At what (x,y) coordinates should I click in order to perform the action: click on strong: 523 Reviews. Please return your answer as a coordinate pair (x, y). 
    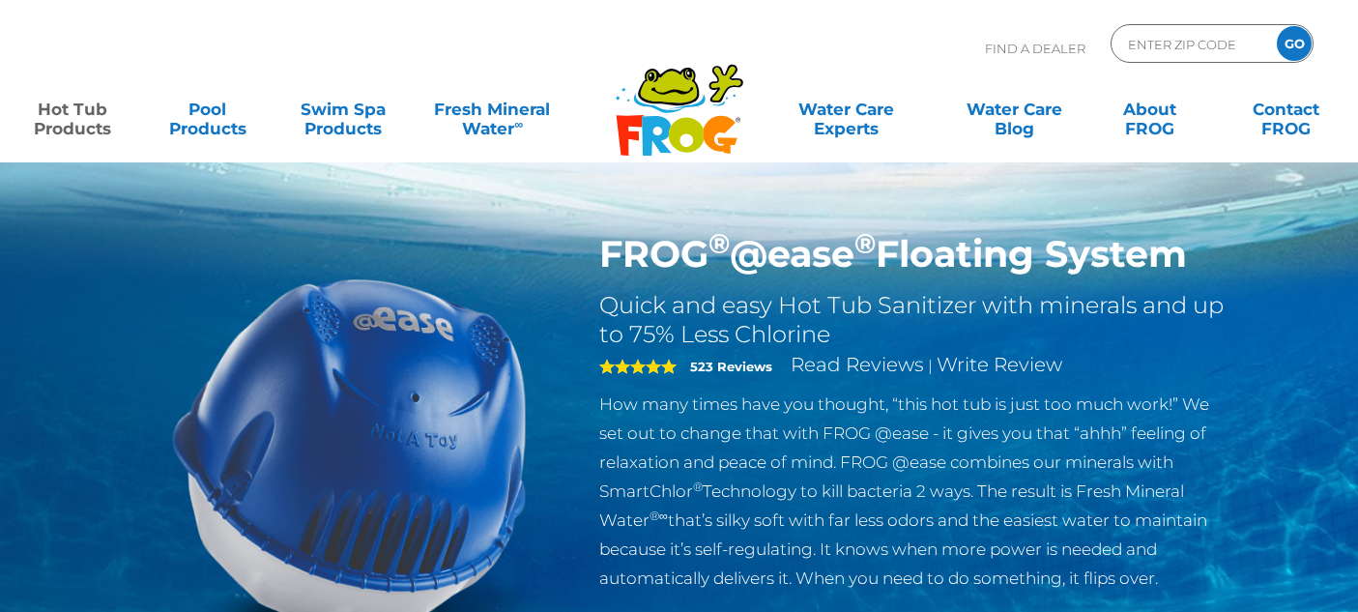
    Looking at the image, I should click on (731, 366).